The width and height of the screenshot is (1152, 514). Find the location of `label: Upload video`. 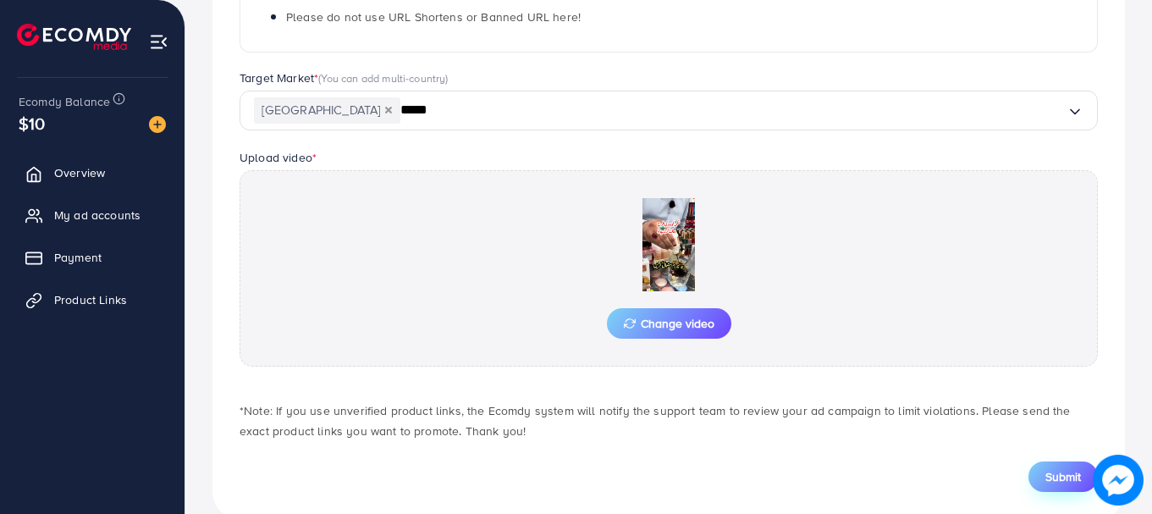

label: Upload video is located at coordinates (278, 157).